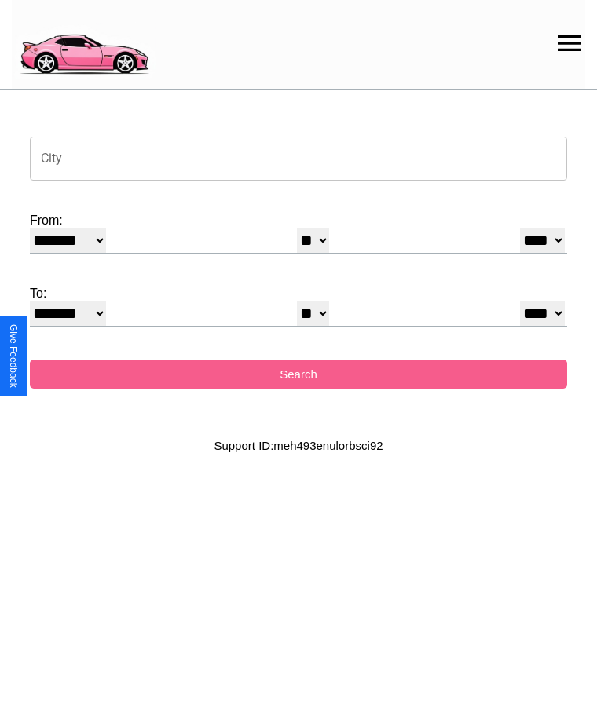 The width and height of the screenshot is (597, 712). I want to click on label: From:, so click(298, 221).